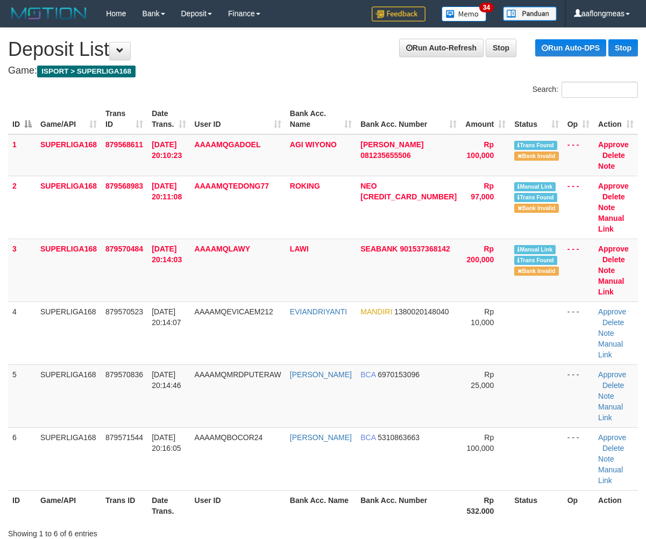 Image resolution: width=646 pixels, height=539 pixels. Describe the element at coordinates (408, 119) in the screenshot. I see `th: Bank Acc. Number: activate to sort column ascending` at that location.